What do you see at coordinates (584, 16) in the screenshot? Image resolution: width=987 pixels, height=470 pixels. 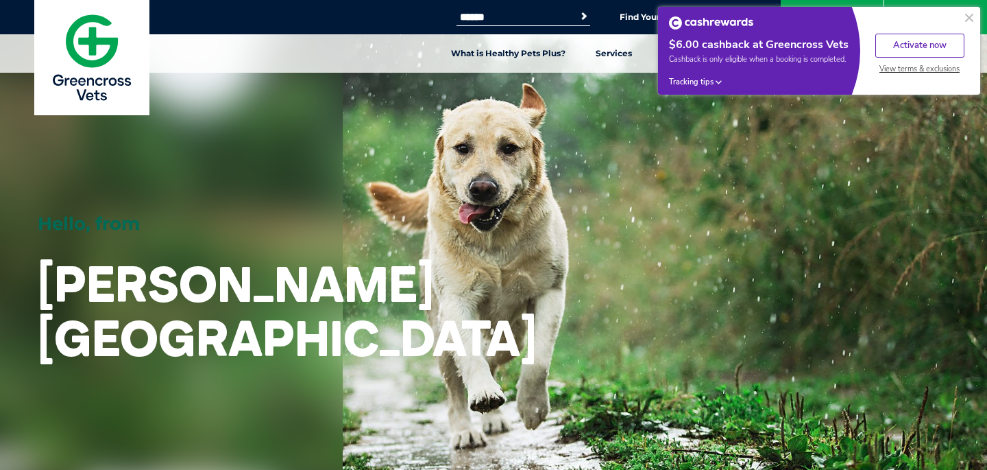 I see `button: Search` at bounding box center [584, 16].